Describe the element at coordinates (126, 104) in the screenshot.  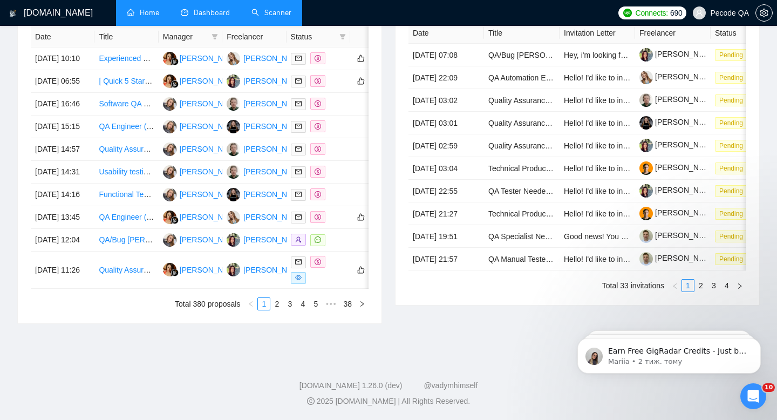
I see `td: Software QA Engineer Needed for Application Testing` at that location.